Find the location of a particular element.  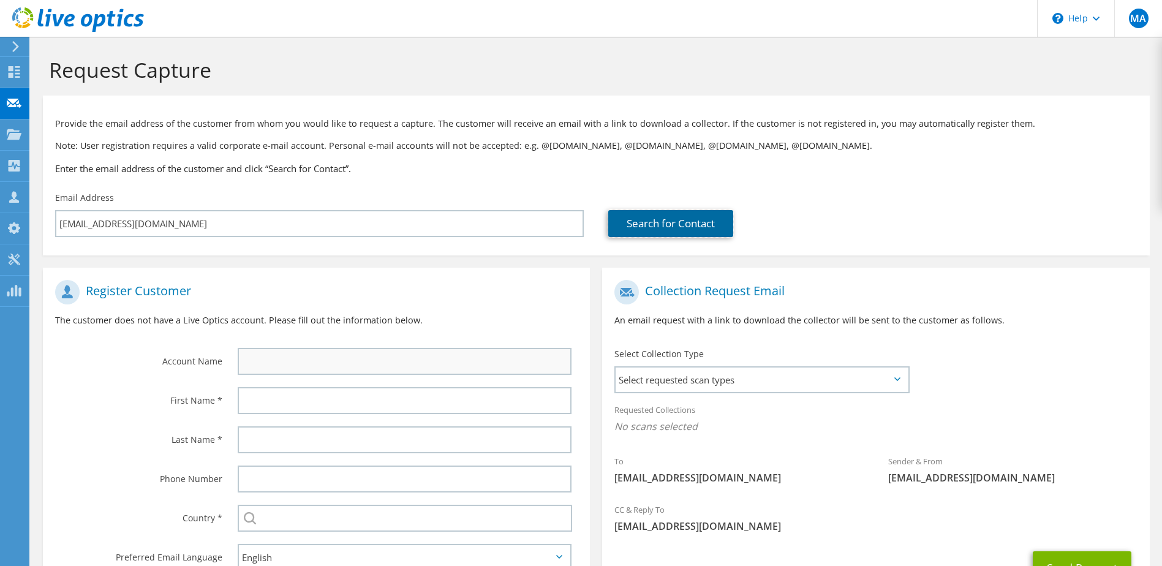

label: Last Name * is located at coordinates (138, 436).